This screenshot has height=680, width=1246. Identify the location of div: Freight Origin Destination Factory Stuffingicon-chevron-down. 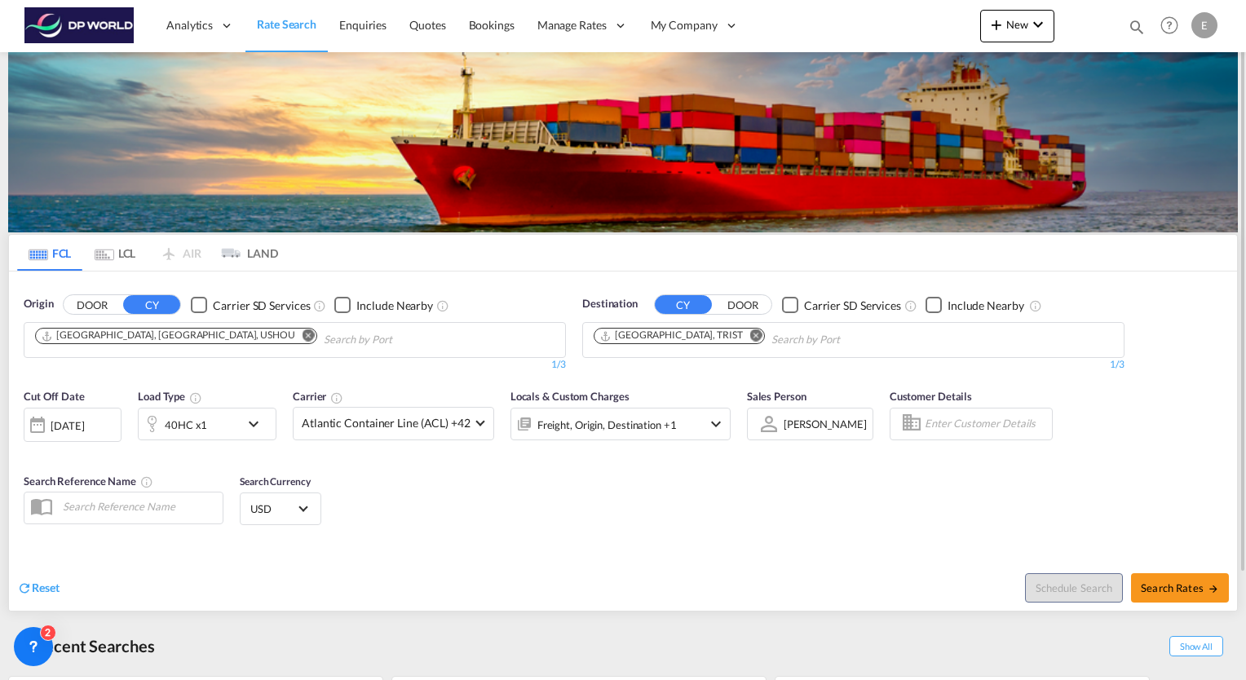
(620, 424).